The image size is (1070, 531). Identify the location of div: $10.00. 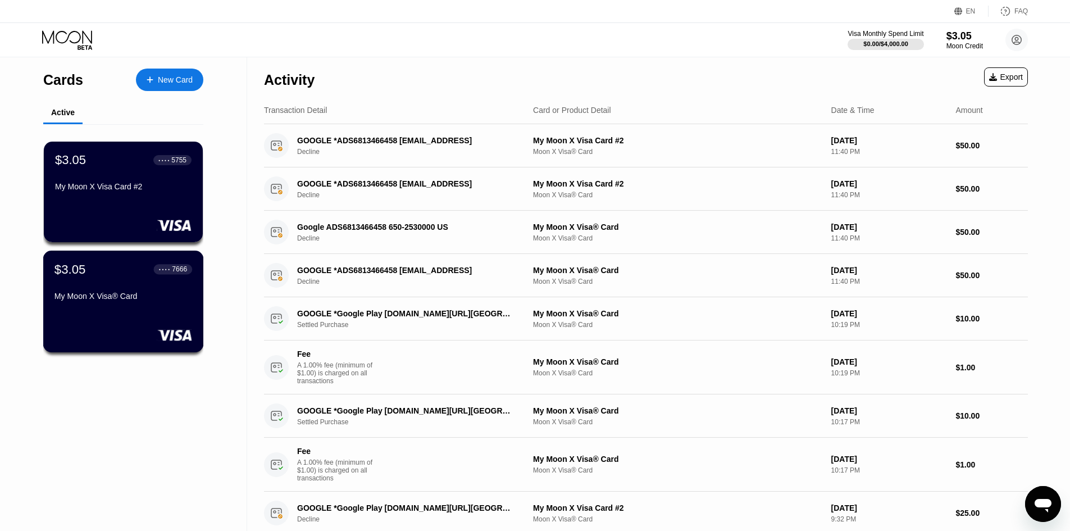
(992, 416).